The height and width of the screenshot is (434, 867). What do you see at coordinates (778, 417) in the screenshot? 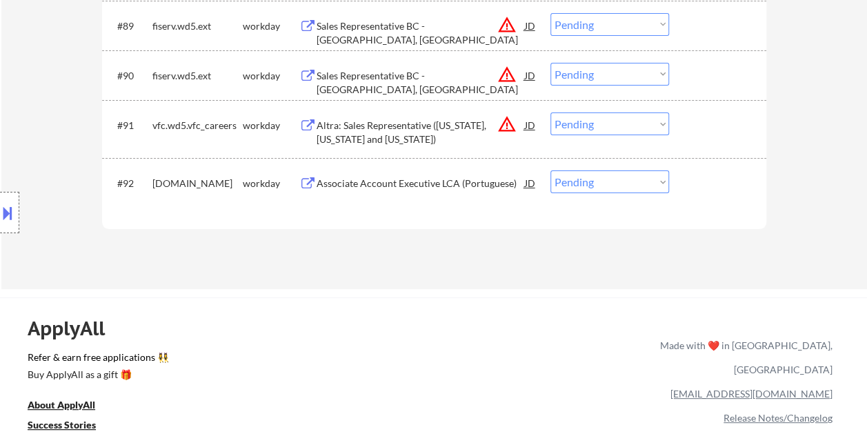
I see `a: Release Notes/Changelog` at bounding box center [778, 417].